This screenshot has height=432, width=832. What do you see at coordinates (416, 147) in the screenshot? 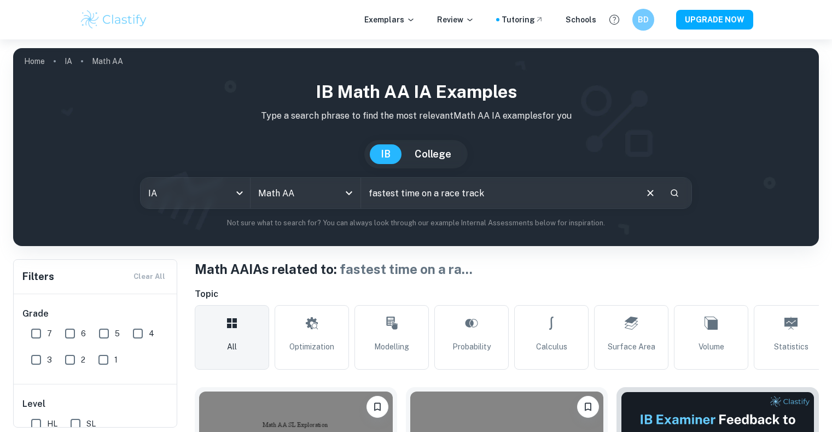
I see `img: profile cover` at bounding box center [416, 147].